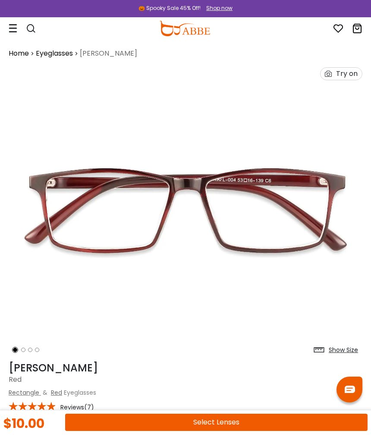 The width and height of the screenshot is (371, 437). What do you see at coordinates (80, 392) in the screenshot?
I see `span: Eyeglasses` at bounding box center [80, 392].